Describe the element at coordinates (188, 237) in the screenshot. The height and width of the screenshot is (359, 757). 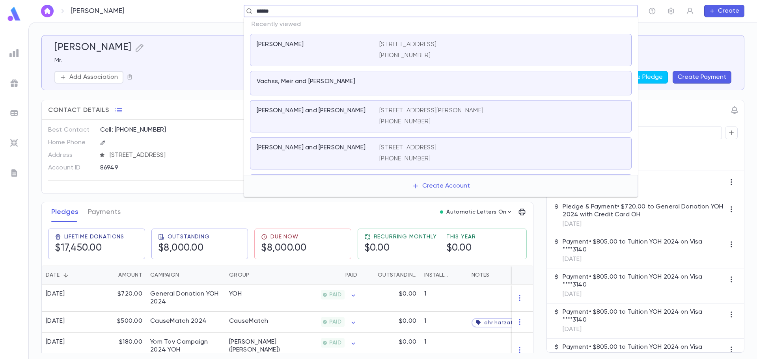
I see `span: Outstanding` at that location.